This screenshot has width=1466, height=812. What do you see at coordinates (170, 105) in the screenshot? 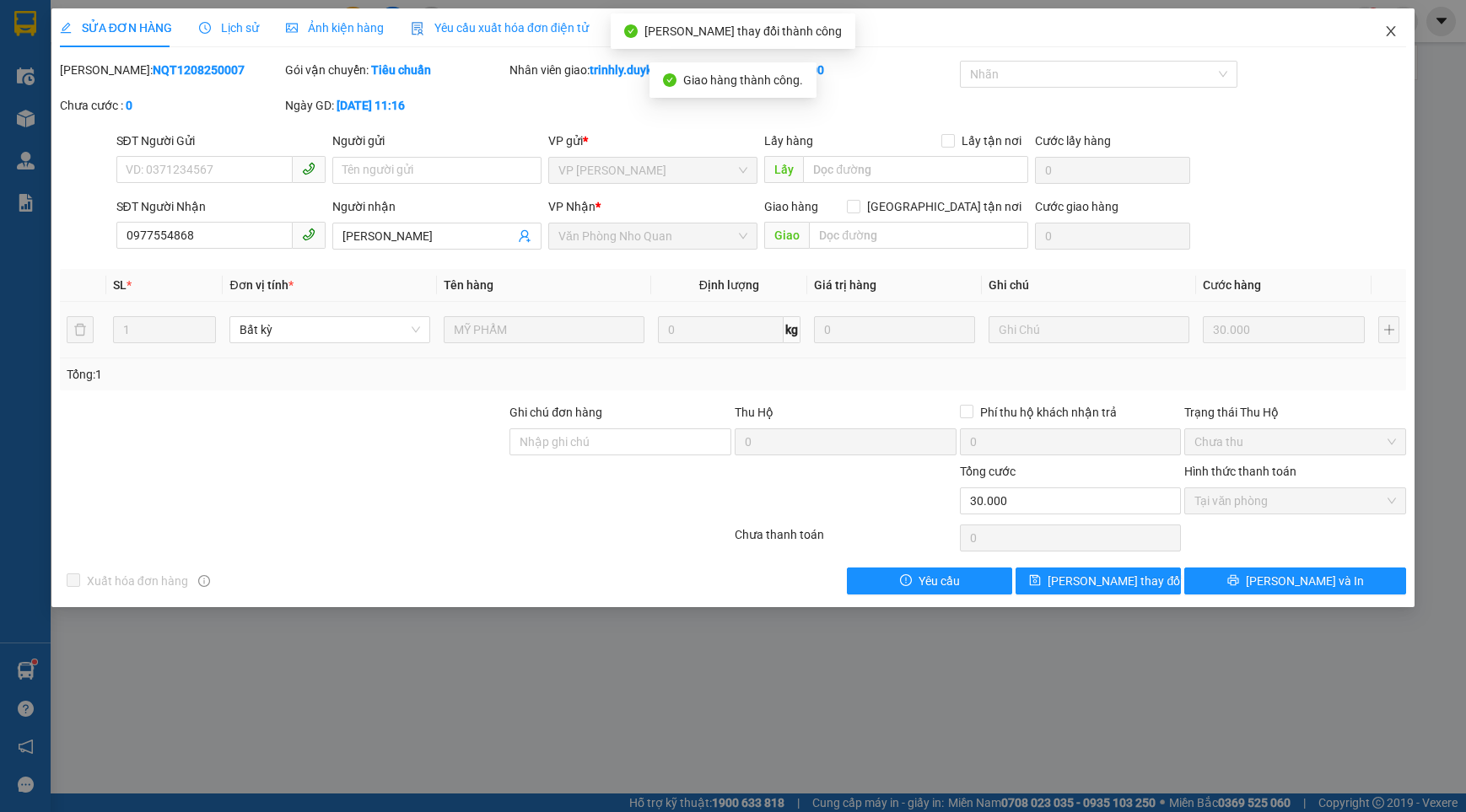
I see `div: Chưa cước :` at bounding box center [170, 105].